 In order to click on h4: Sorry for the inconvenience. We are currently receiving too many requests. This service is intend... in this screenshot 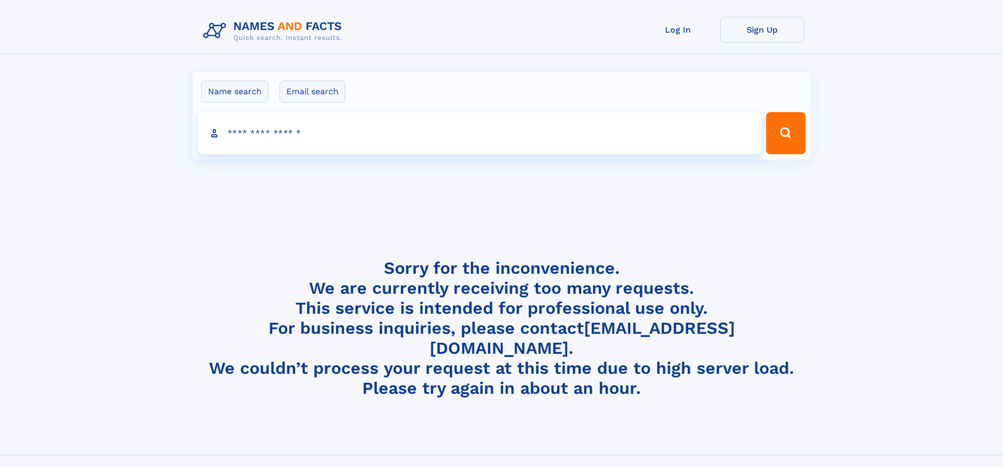, I will do `click(502, 328)`.